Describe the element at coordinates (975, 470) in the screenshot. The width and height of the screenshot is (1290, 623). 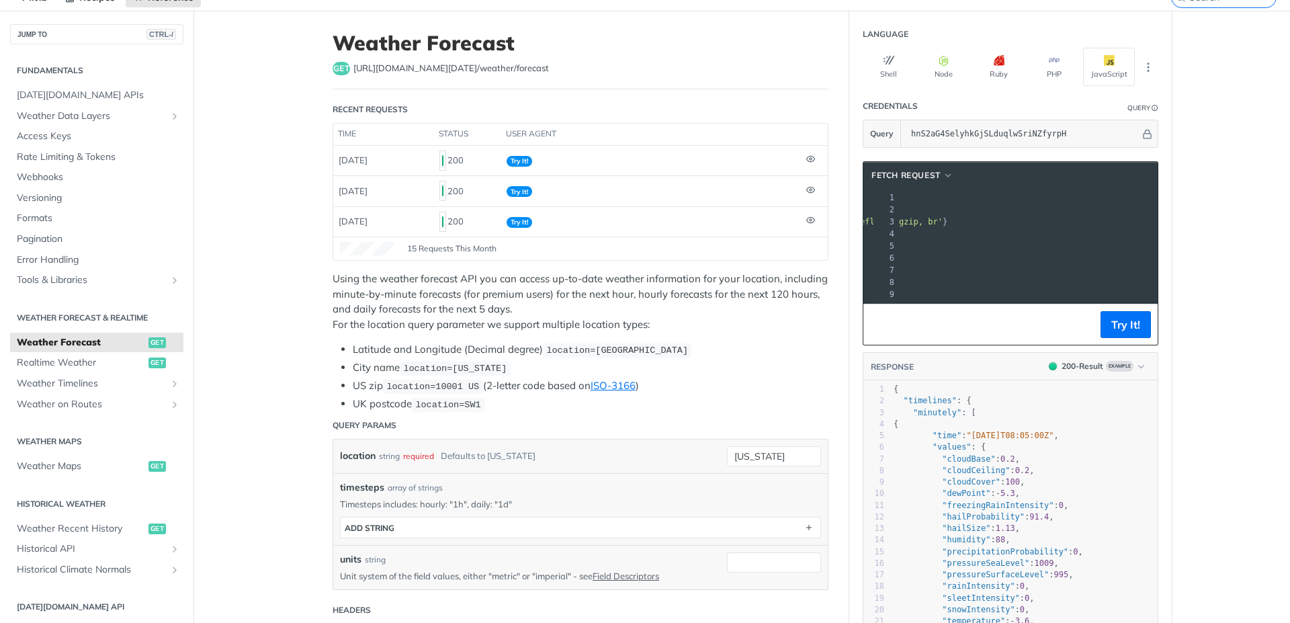
I see `span: "cloudCeiling"` at that location.